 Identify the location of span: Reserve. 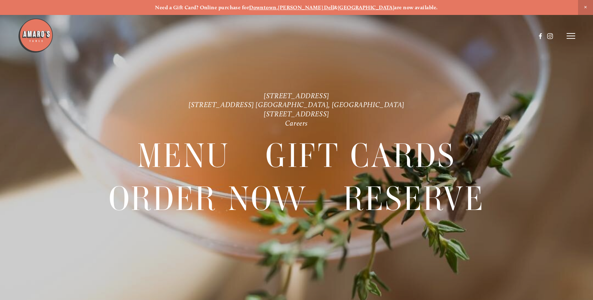
(414, 199).